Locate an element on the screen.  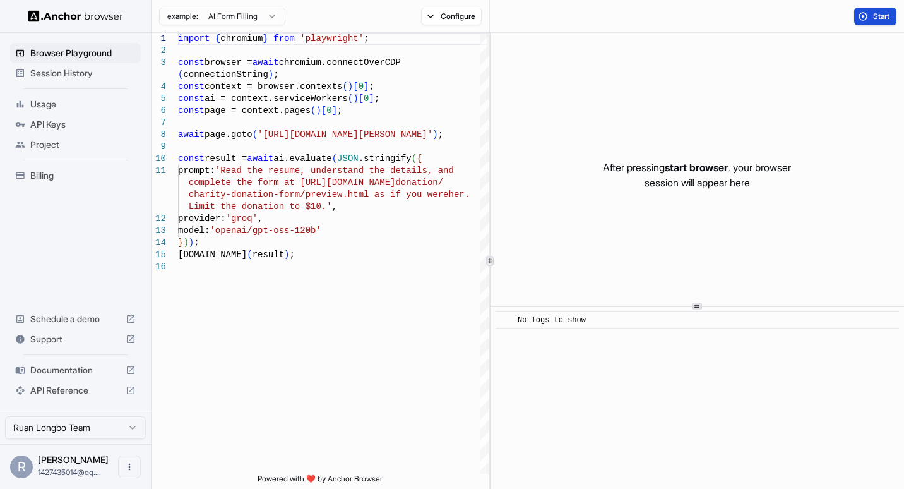
span: import is located at coordinates (194, 39).